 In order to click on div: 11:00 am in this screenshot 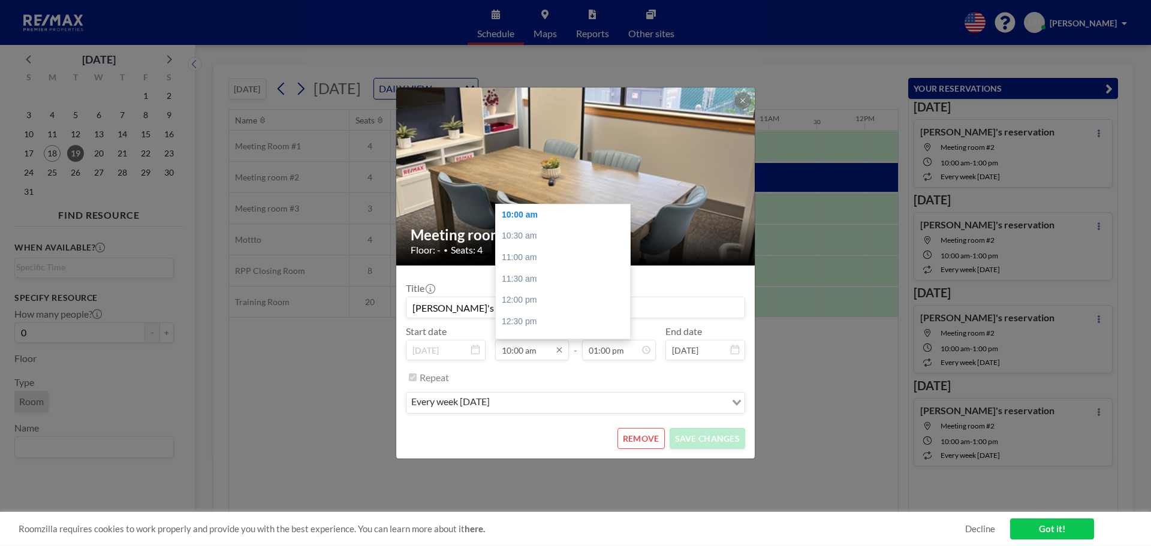, I will do `click(566, 258)`.